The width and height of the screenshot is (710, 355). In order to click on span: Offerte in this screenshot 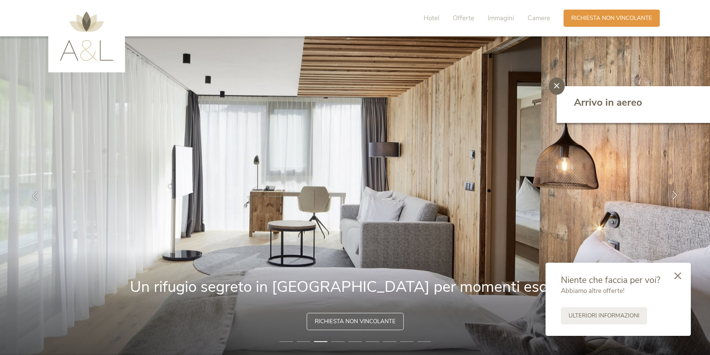, I will do `click(463, 18)`.